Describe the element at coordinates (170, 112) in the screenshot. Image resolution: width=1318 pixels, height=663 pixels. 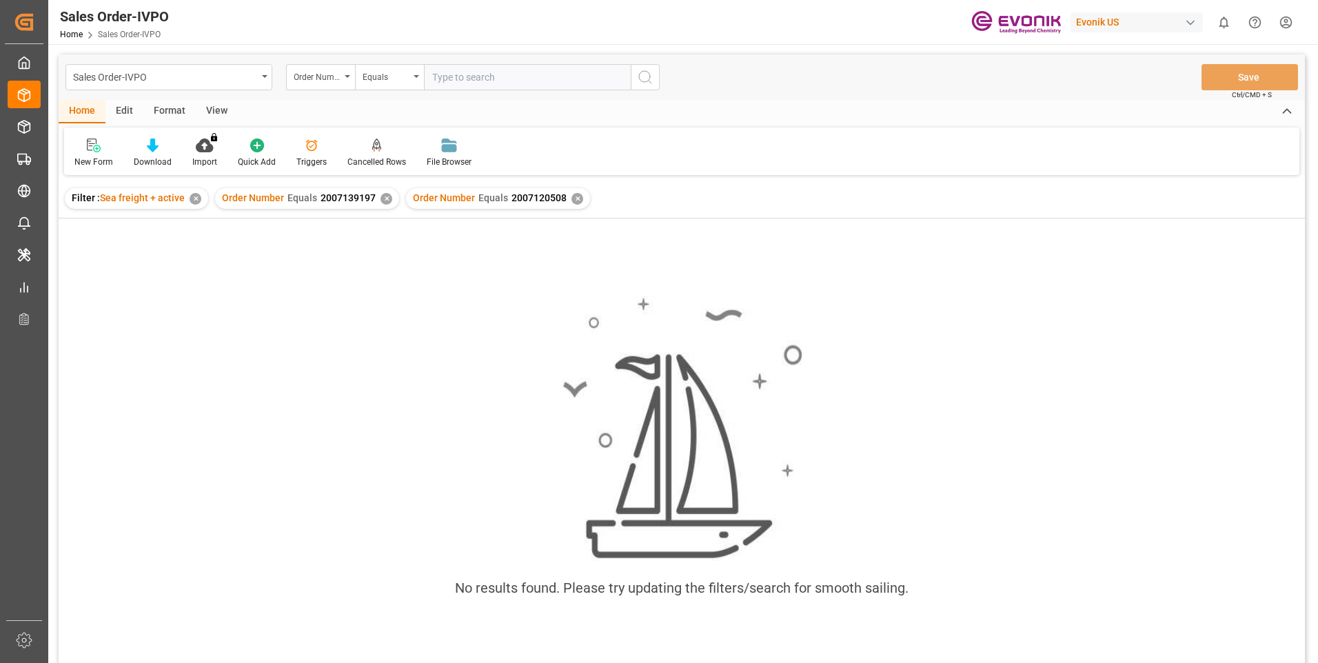
I see `div: Format` at that location.